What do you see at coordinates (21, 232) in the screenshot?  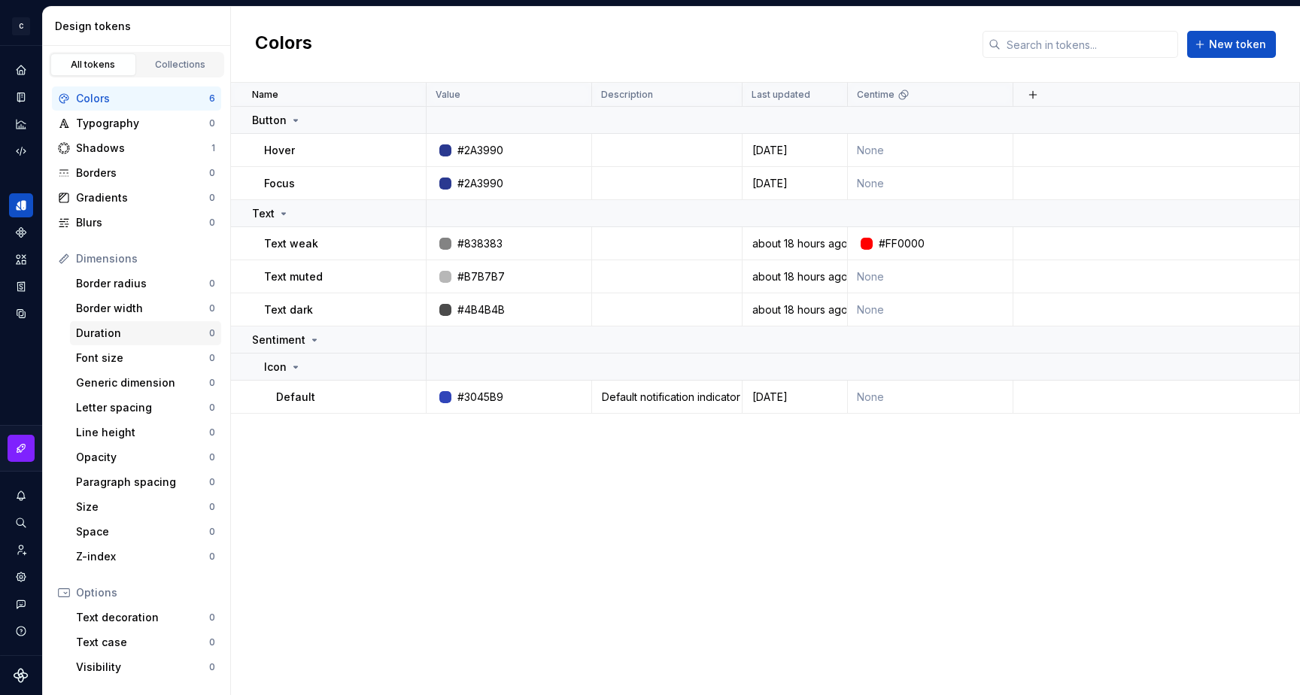 I see `a: Components` at bounding box center [21, 232].